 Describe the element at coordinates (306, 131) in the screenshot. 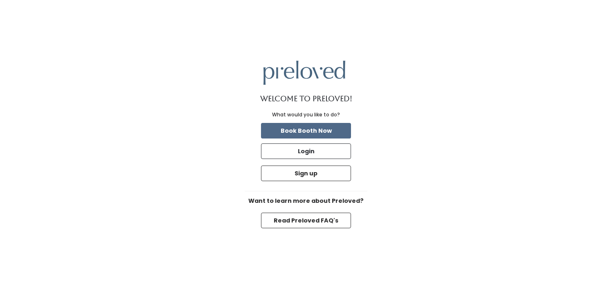

I see `button: Book Booth Now` at that location.